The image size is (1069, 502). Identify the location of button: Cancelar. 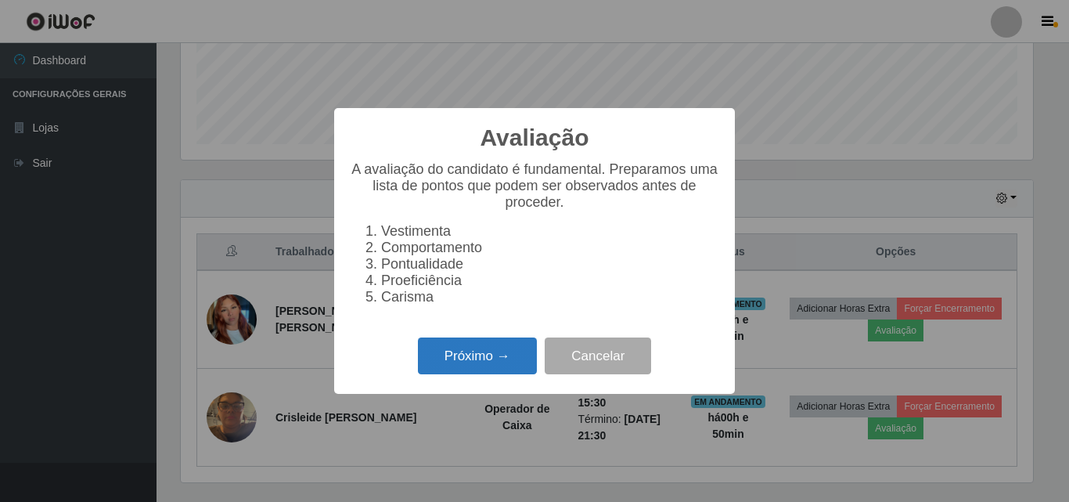
(598, 355).